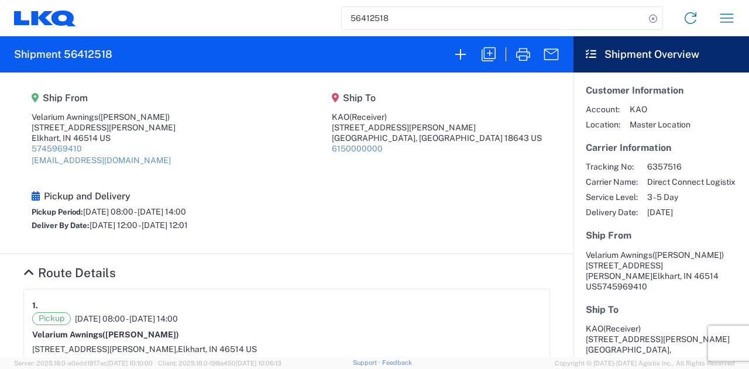 The height and width of the screenshot is (369, 749). Describe the element at coordinates (691, 197) in the screenshot. I see `span: 3 - 5 Day` at that location.